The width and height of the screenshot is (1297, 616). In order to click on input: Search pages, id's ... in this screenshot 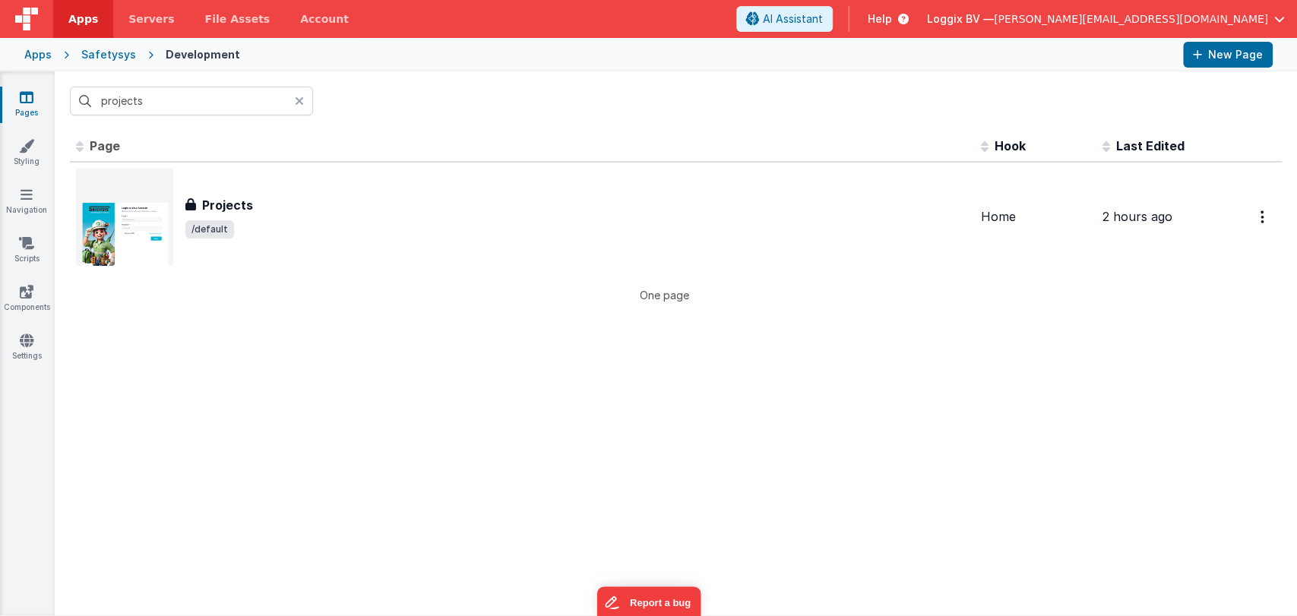, I will do `click(192, 101)`.